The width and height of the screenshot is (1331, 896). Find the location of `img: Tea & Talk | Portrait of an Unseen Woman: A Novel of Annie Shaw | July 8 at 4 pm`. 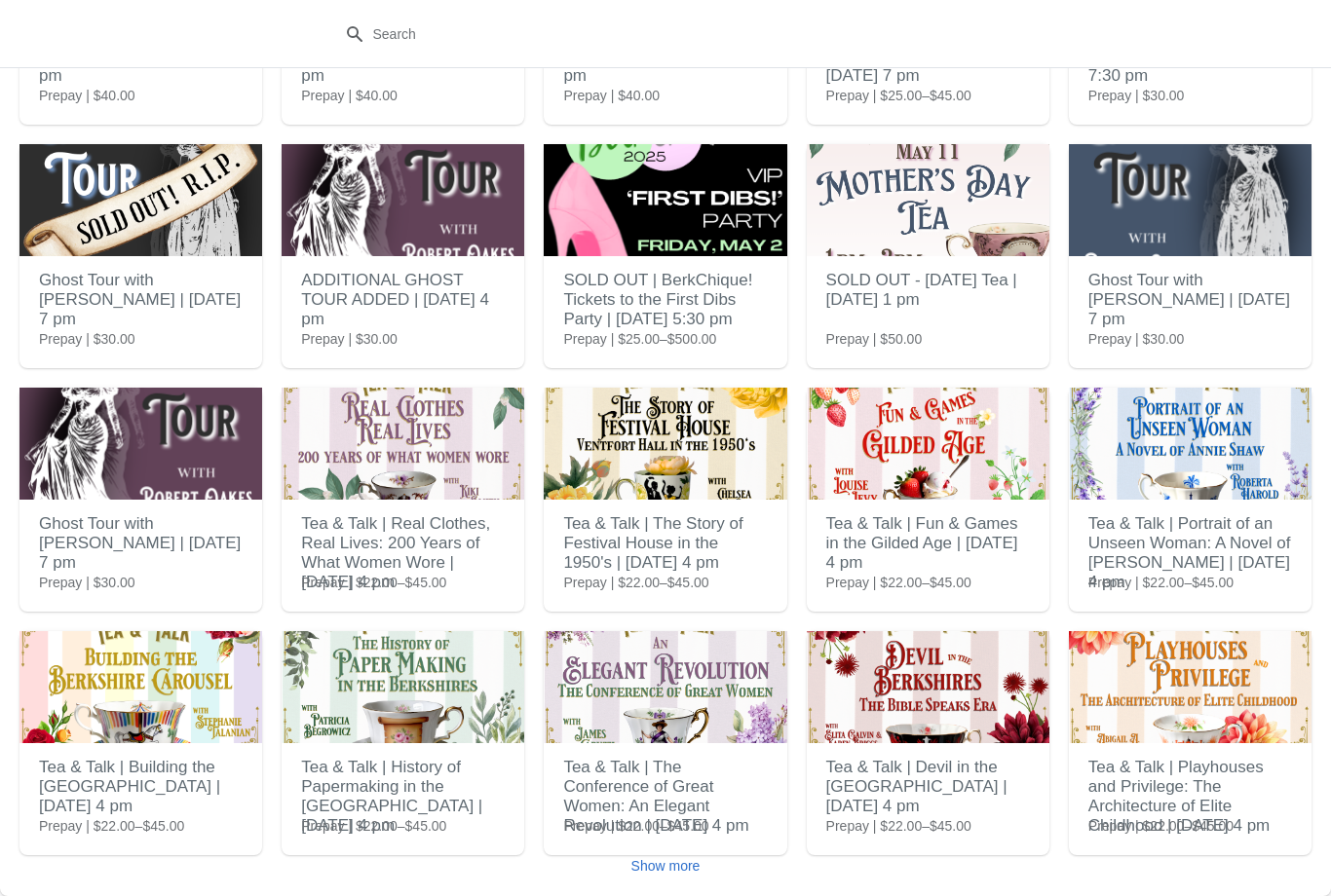

img: Tea & Talk | Portrait of an Unseen Woman: A Novel of Annie Shaw | July 8 at 4 pm is located at coordinates (1189, 444).